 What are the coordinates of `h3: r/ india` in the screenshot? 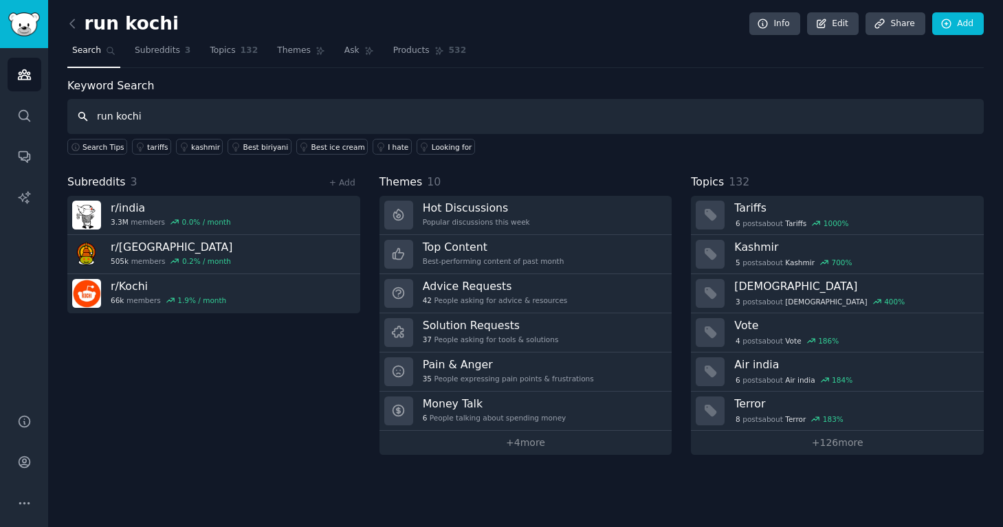 It's located at (170, 208).